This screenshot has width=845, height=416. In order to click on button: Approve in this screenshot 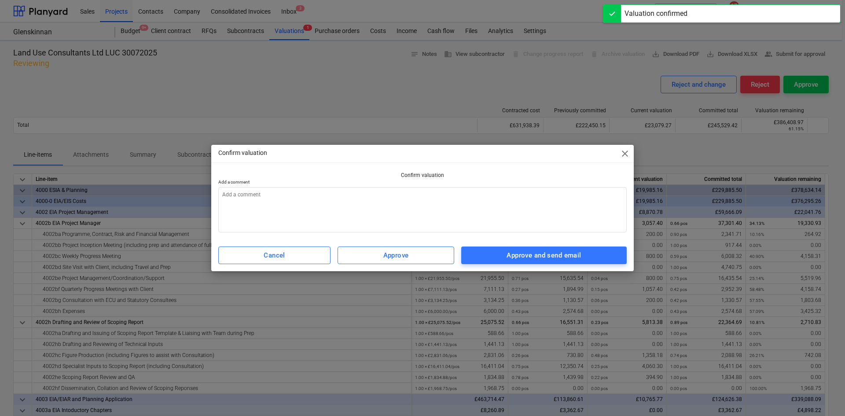, I will do `click(396, 255)`.